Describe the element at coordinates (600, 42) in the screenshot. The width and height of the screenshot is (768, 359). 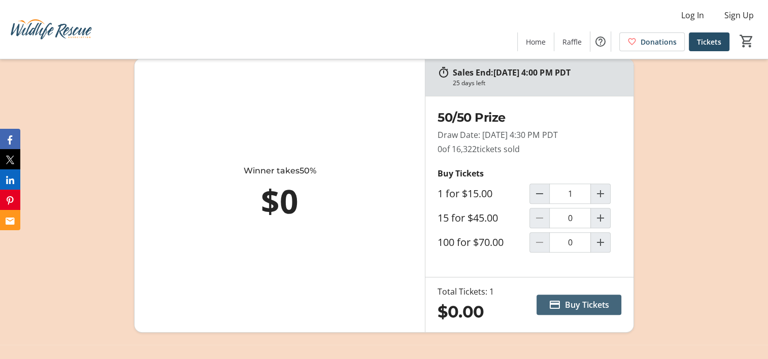
I see `button: Help` at that location.